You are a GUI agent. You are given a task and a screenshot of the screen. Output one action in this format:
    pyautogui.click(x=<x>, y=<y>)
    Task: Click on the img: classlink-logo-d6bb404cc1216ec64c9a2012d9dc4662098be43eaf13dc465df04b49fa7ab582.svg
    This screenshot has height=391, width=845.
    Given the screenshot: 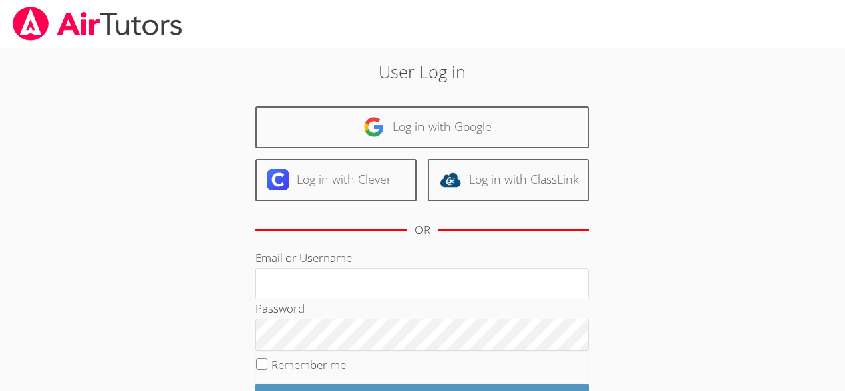 What is the action you would take?
    pyautogui.click(x=450, y=180)
    